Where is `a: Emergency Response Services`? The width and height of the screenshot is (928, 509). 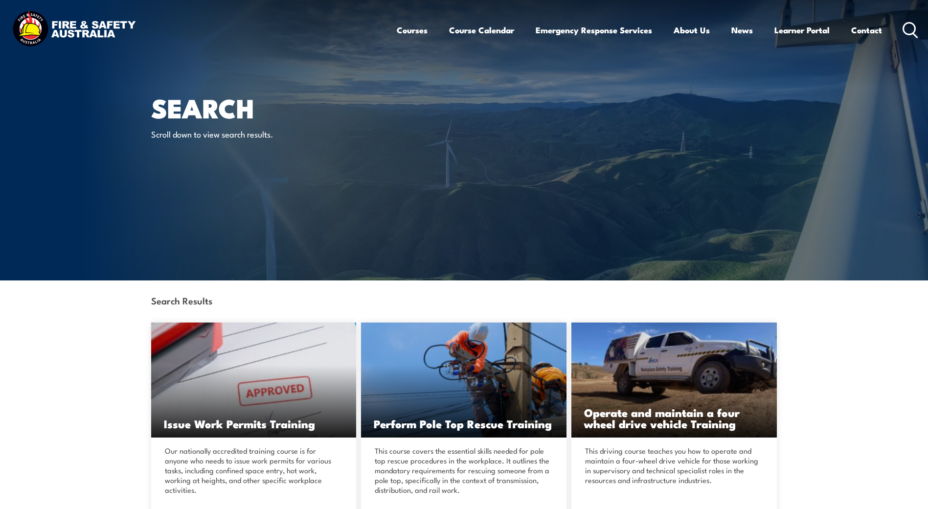
a: Emergency Response Services is located at coordinates (594, 30).